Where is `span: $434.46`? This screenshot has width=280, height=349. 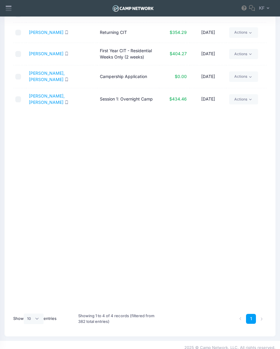
span: $434.46 is located at coordinates (178, 99).